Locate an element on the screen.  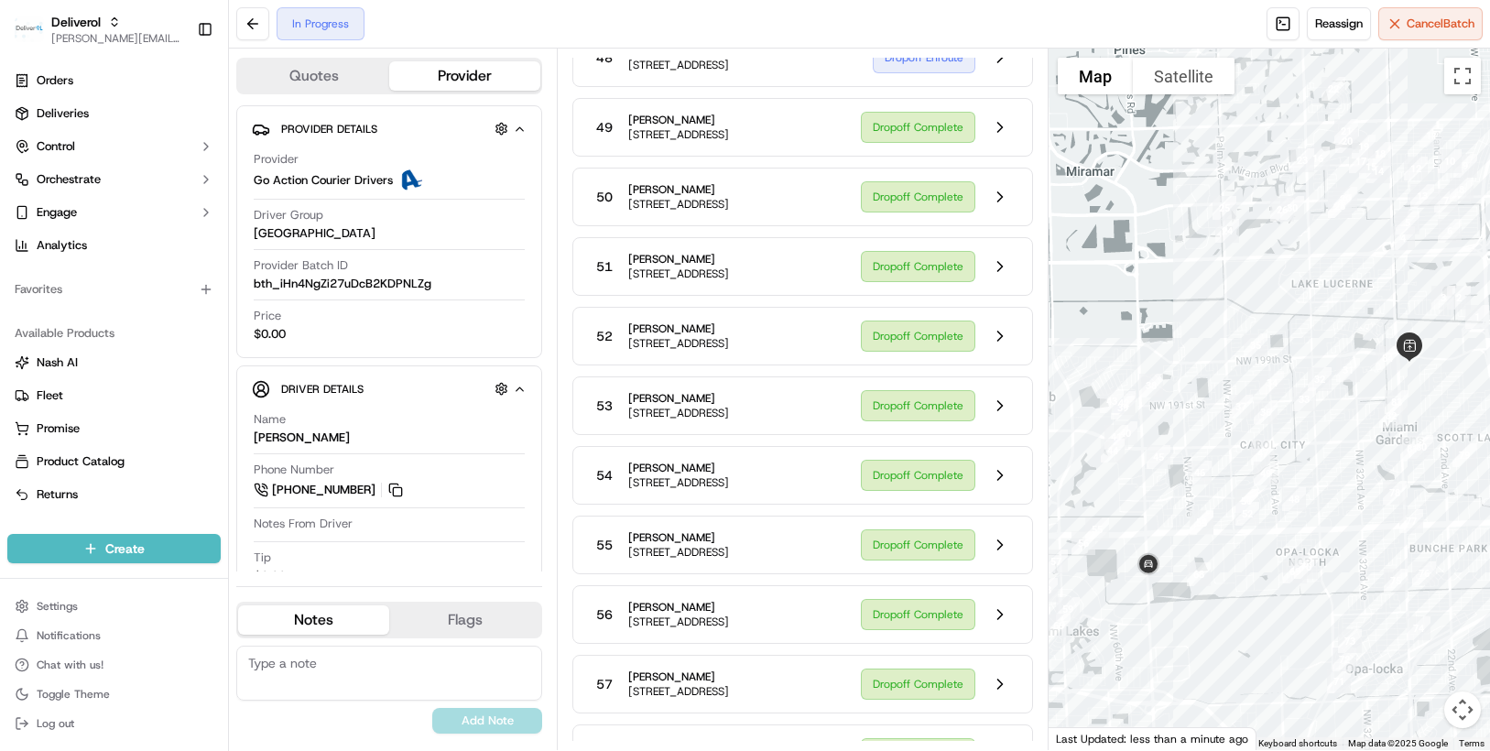
div: 11 is located at coordinates (1431, 136).